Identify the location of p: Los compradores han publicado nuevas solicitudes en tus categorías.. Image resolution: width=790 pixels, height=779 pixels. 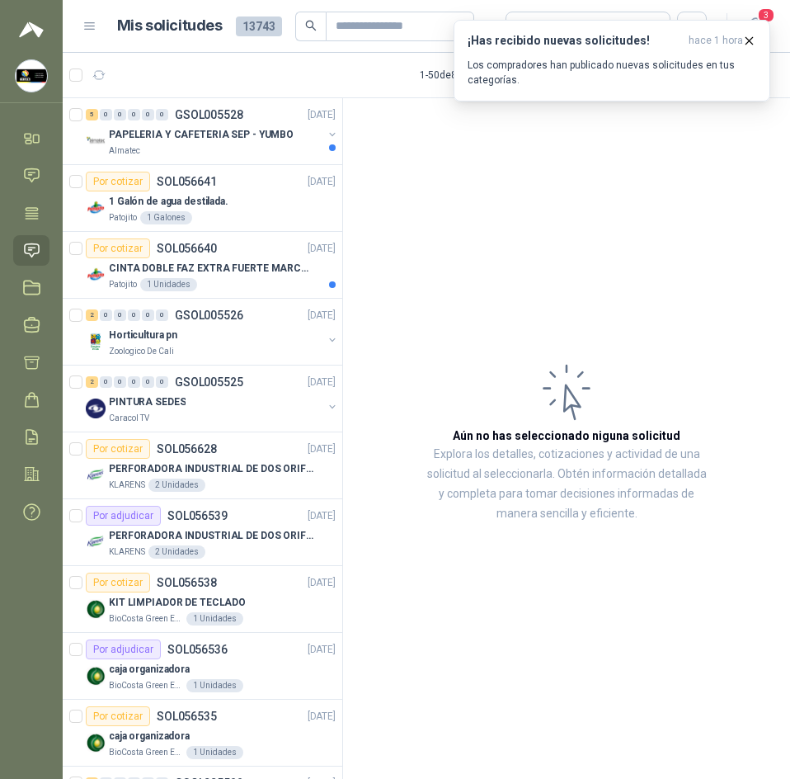
(612, 73).